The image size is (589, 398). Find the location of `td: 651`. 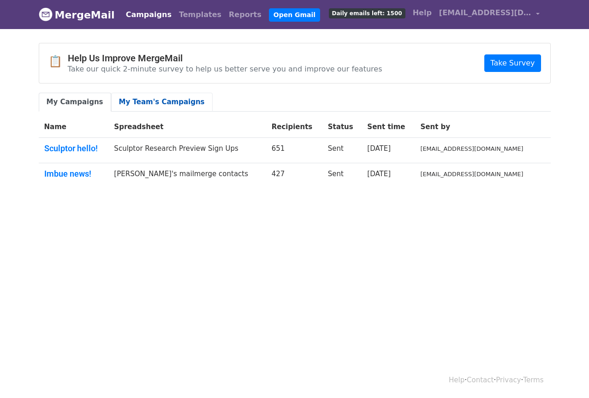

td: 651 is located at coordinates (294, 150).